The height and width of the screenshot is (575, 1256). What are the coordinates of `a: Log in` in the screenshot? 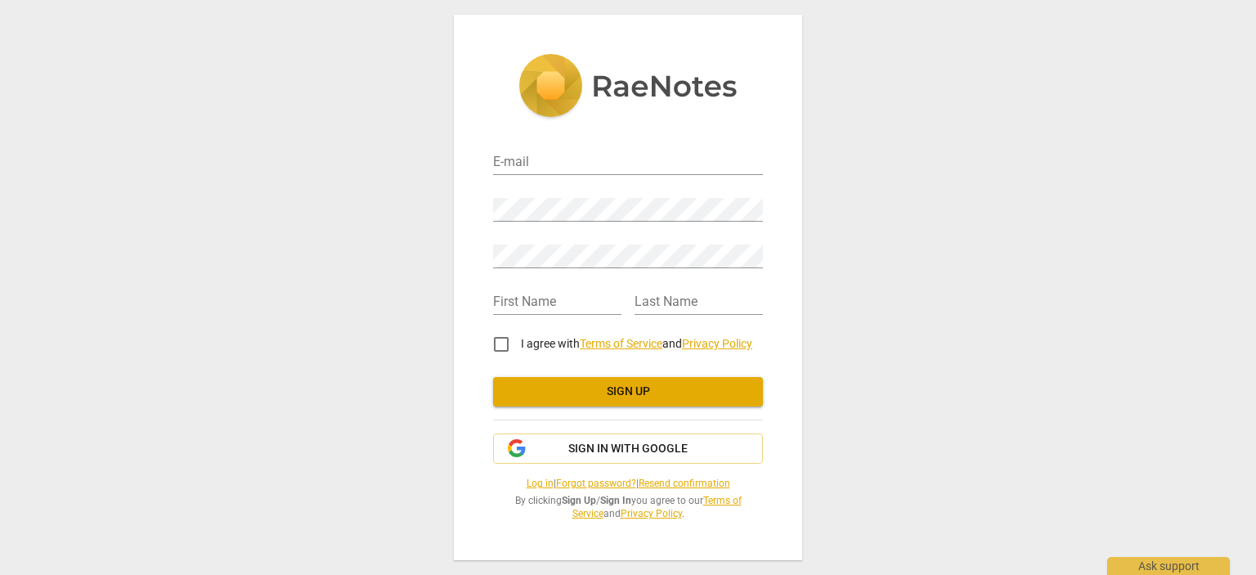 It's located at (540, 483).